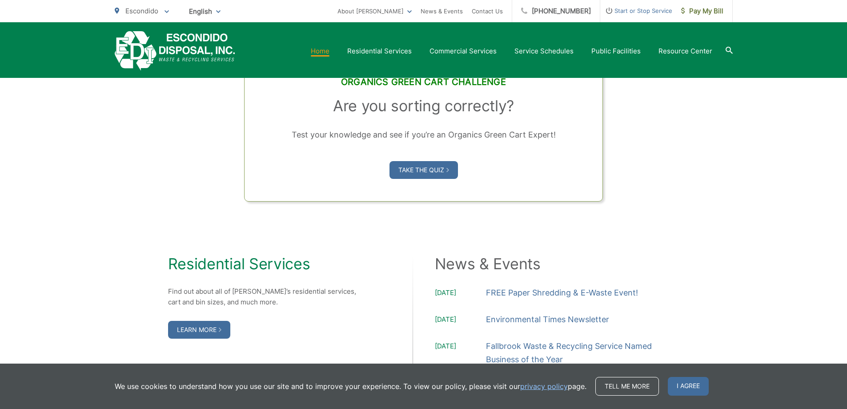 The width and height of the screenshot is (847, 409). Describe the element at coordinates (264, 264) in the screenshot. I see `h2: Residential Services` at that location.